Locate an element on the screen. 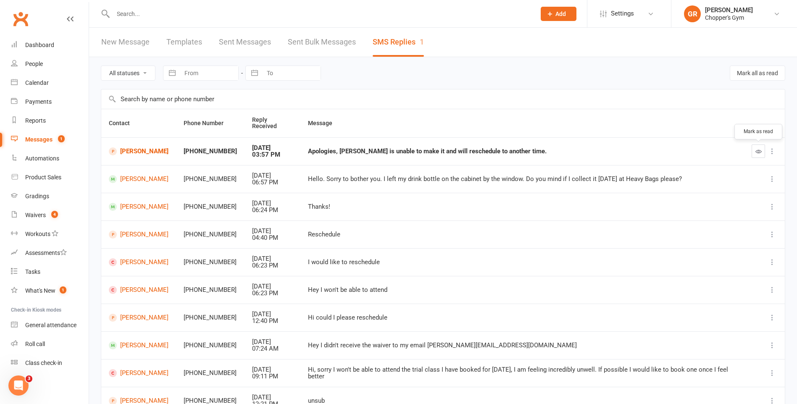  a: Messages 1 is located at coordinates (50, 139).